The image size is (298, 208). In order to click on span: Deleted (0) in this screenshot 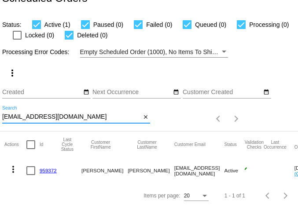, I will do `click(92, 35)`.